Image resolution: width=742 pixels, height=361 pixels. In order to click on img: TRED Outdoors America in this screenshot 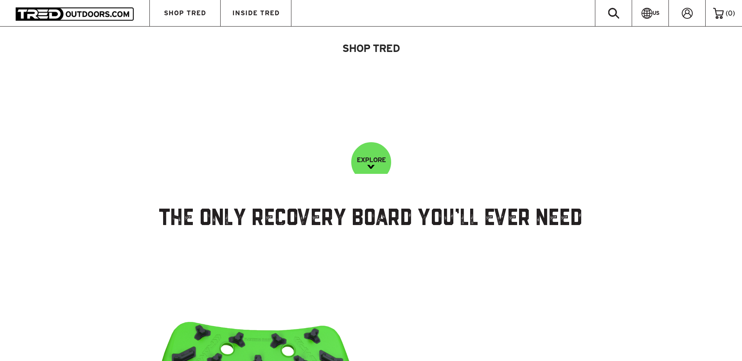, I will do `click(75, 14)`.